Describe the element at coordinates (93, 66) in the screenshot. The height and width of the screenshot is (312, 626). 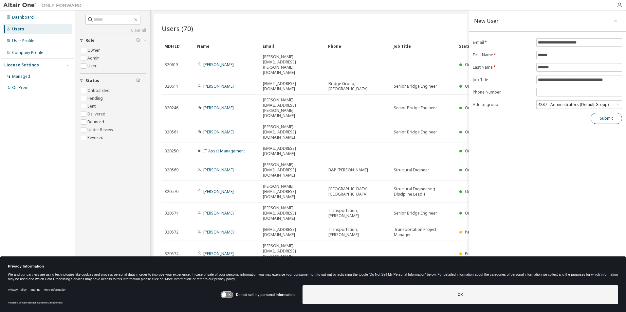
I see `label: User` at that location.